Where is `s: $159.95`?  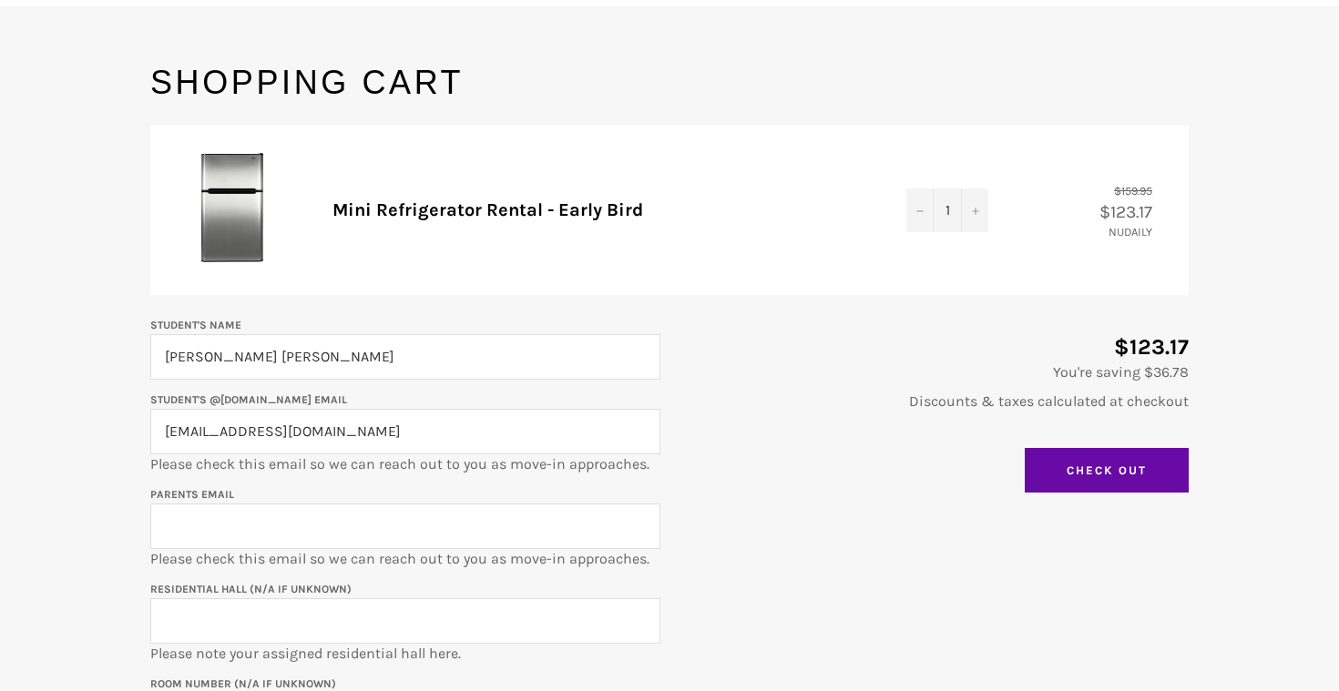 s: $159.95 is located at coordinates (1133, 190).